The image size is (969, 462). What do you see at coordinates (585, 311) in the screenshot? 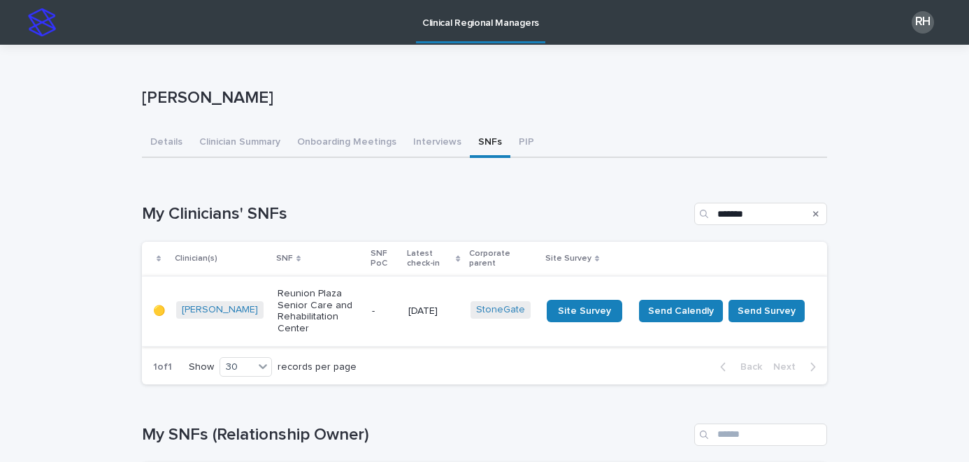
I see `span: Site Survey` at bounding box center [585, 311].